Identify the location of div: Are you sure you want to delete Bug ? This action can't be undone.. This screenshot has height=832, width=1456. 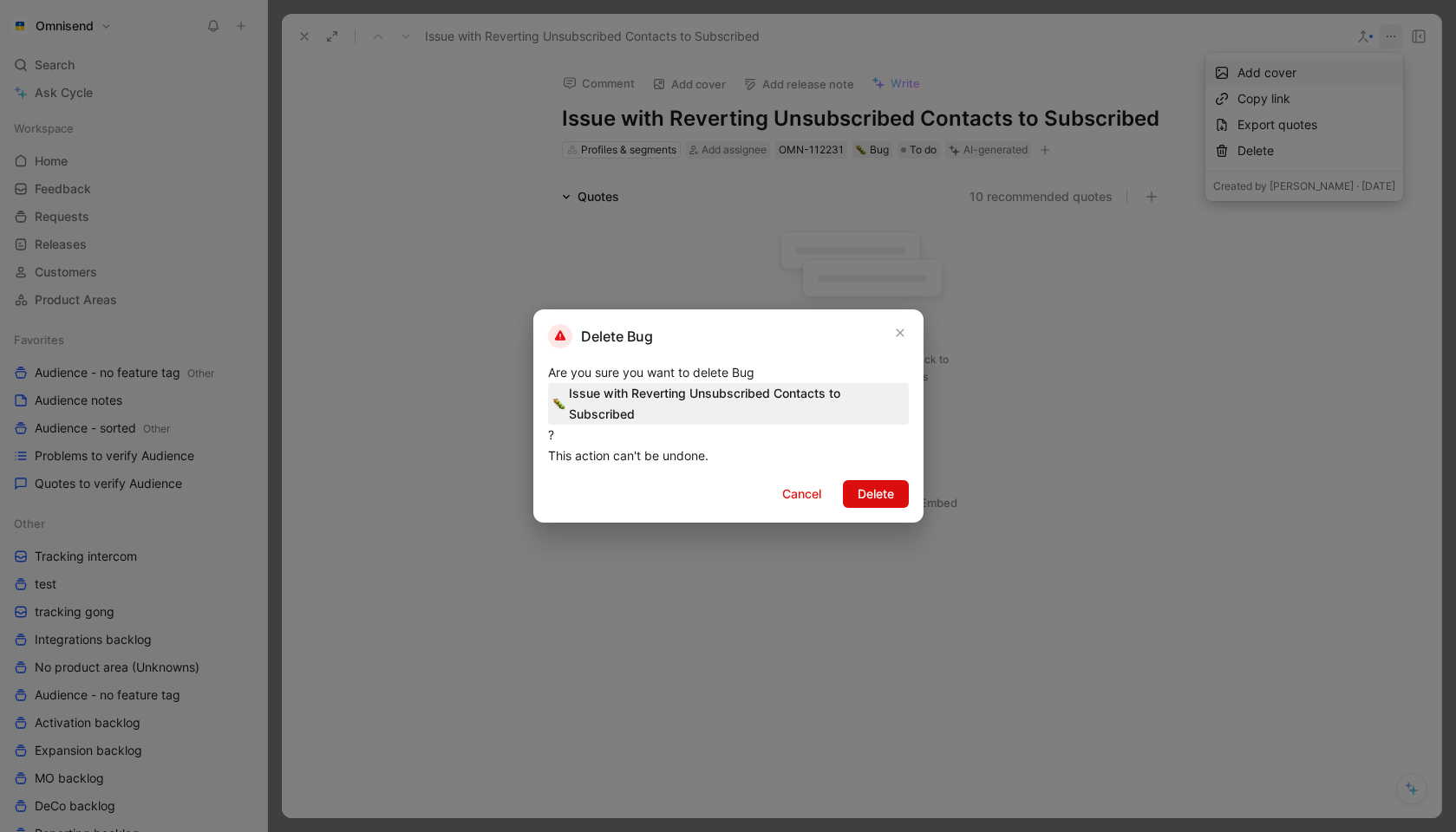
(729, 414).